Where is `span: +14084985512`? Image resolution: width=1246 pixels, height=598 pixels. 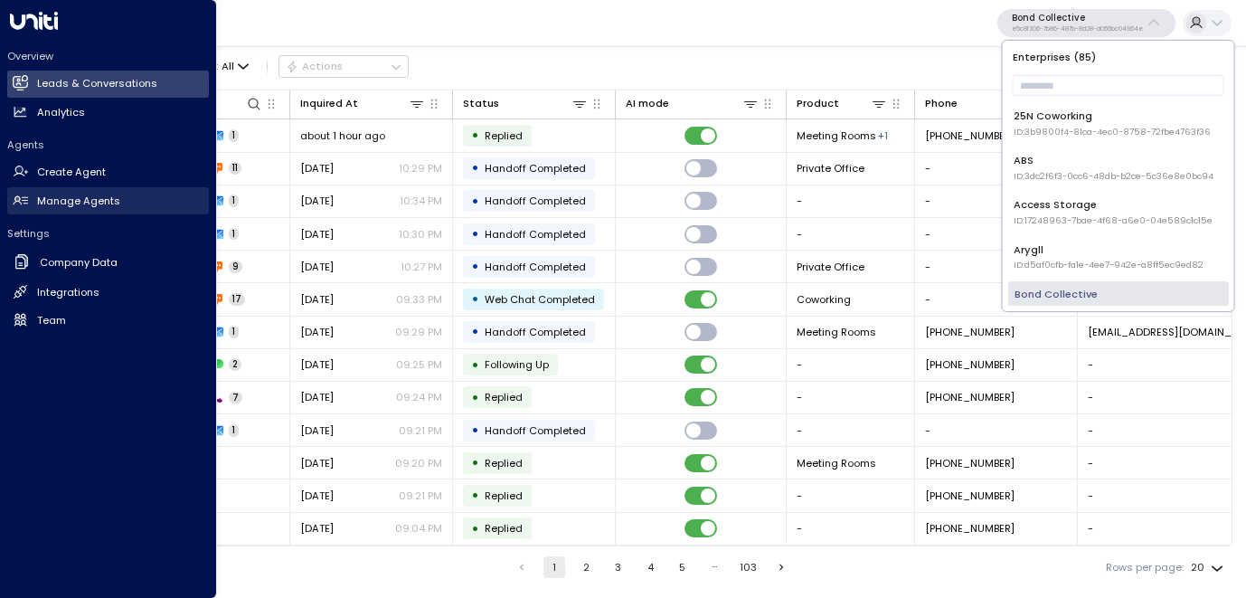 span: +14084985512 is located at coordinates (969, 463).